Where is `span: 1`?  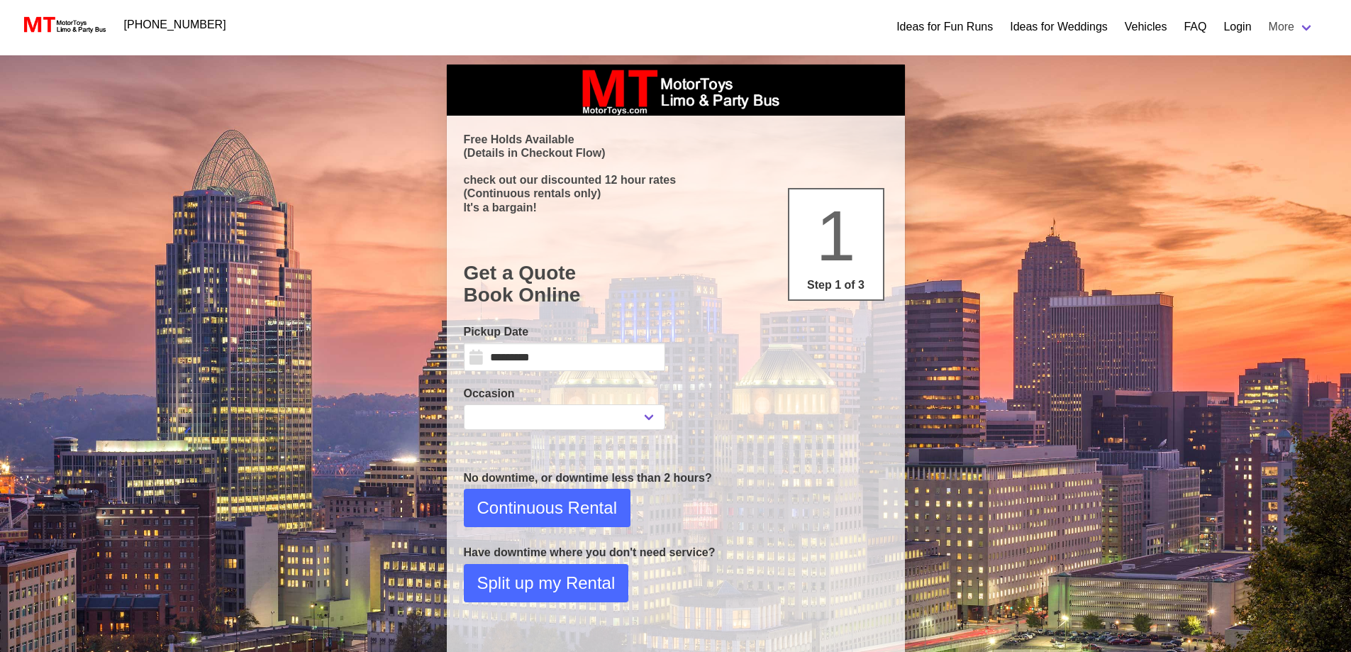 span: 1 is located at coordinates (836, 235).